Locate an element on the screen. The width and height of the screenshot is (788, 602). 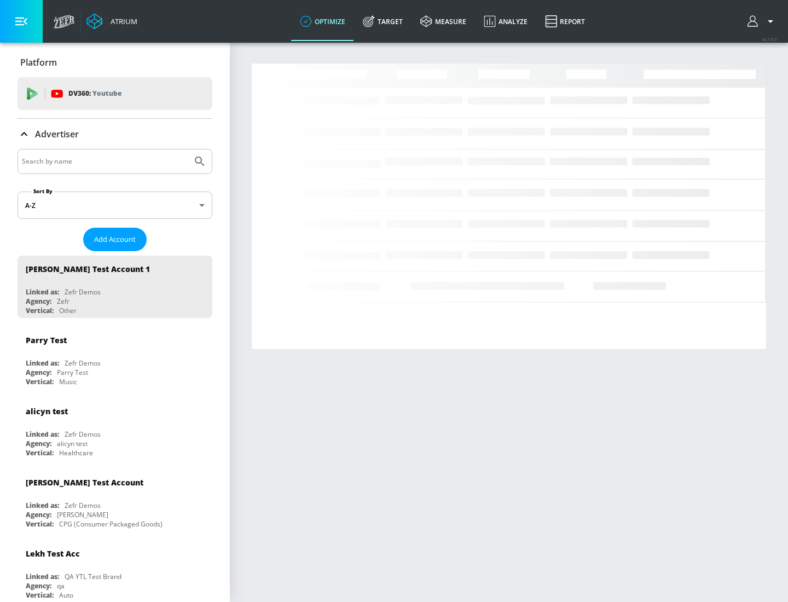
a: measure is located at coordinates (443, 21).